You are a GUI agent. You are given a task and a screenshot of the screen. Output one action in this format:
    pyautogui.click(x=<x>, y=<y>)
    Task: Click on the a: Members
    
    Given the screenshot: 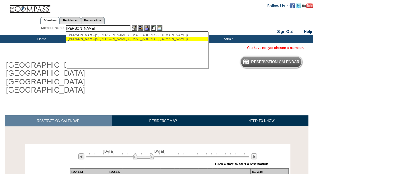 What is the action you would take?
    pyautogui.click(x=50, y=21)
    